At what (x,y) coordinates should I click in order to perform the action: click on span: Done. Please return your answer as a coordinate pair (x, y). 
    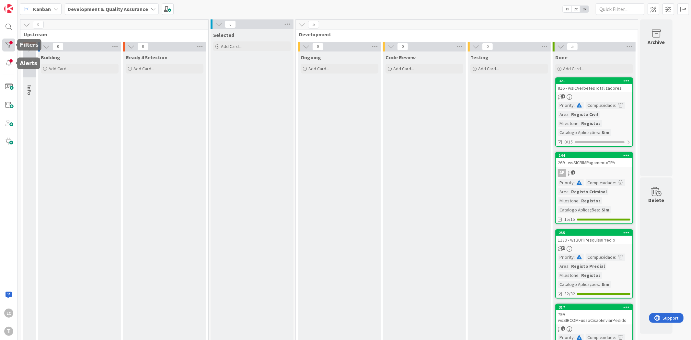
    Looking at the image, I should click on (561, 57).